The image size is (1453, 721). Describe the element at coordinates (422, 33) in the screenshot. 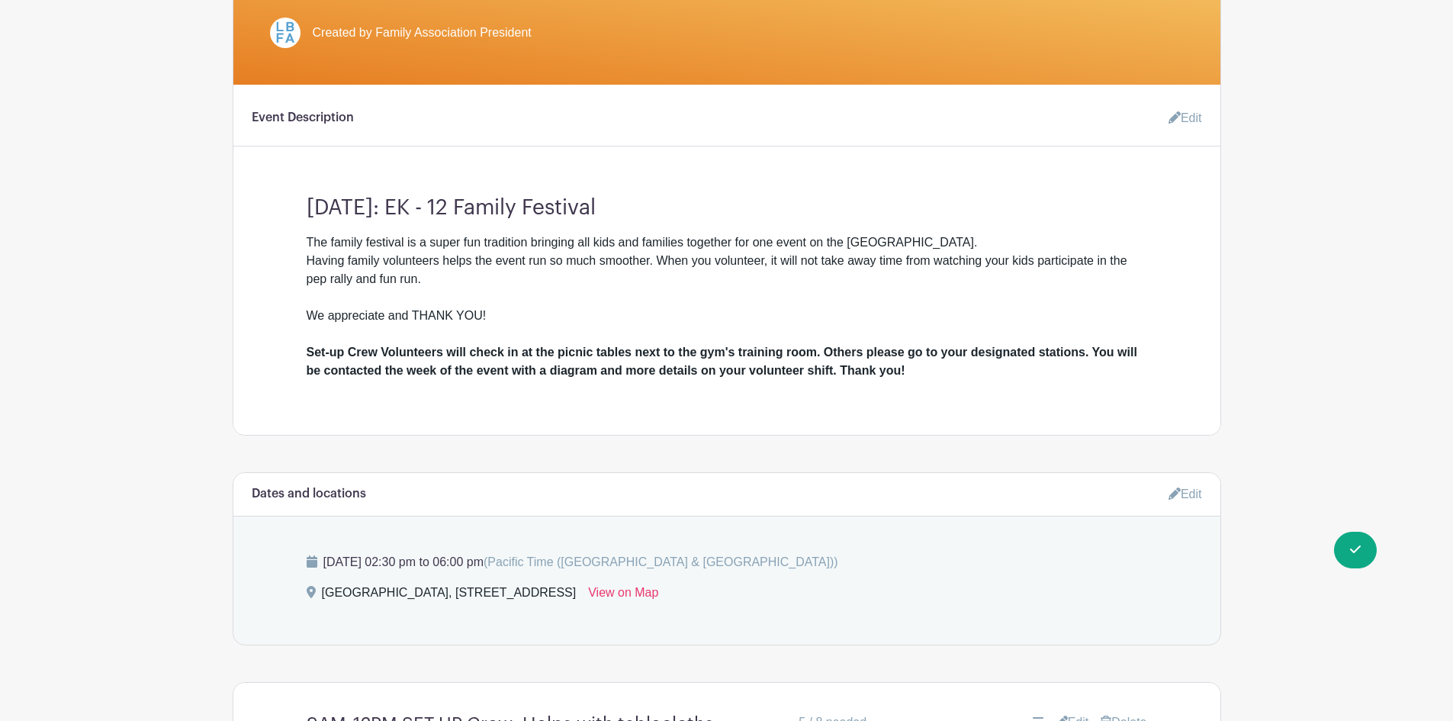

I see `span: Created by Family Association President` at that location.